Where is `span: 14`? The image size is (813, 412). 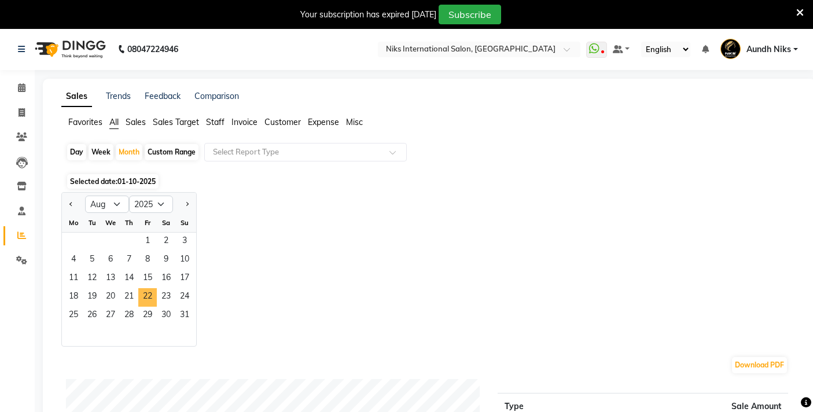 span: 14 is located at coordinates (129, 279).